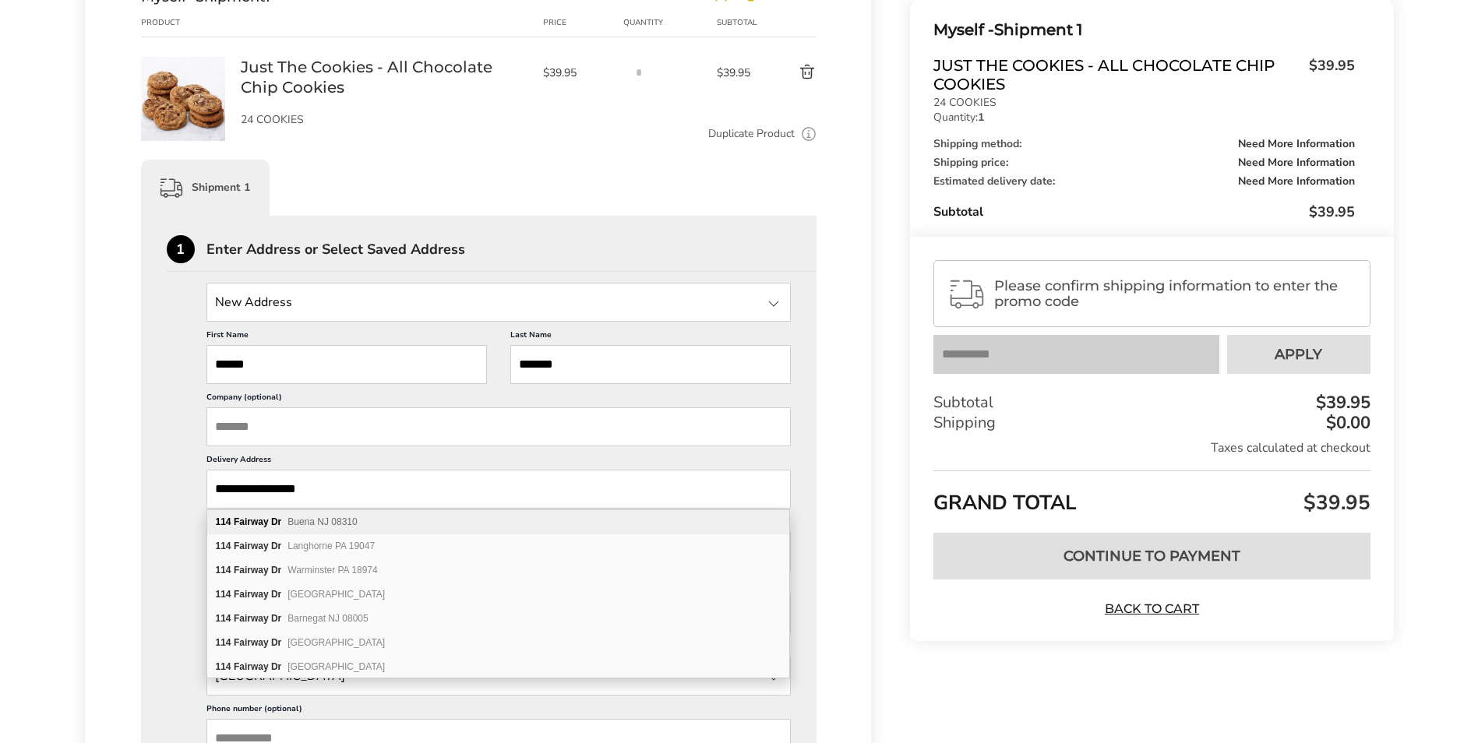 Image resolution: width=1478 pixels, height=743 pixels. I want to click on input: Last Name, so click(651, 365).